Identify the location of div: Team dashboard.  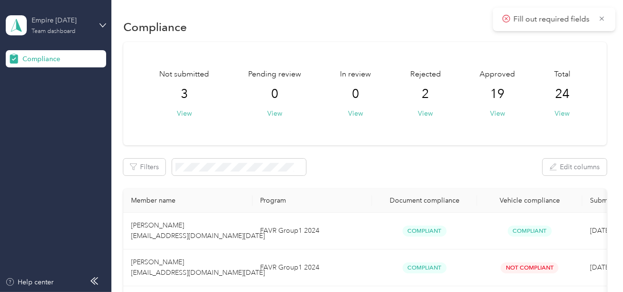
(54, 32).